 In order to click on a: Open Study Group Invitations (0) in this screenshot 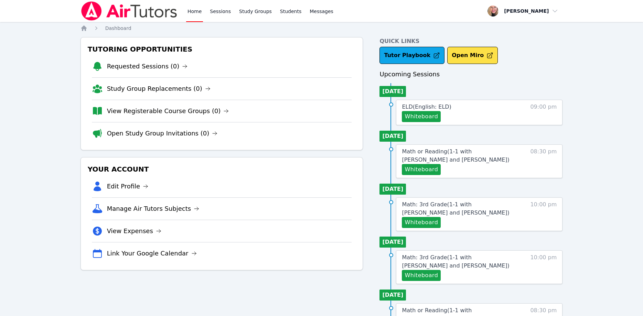, I will do `click(162, 133)`.